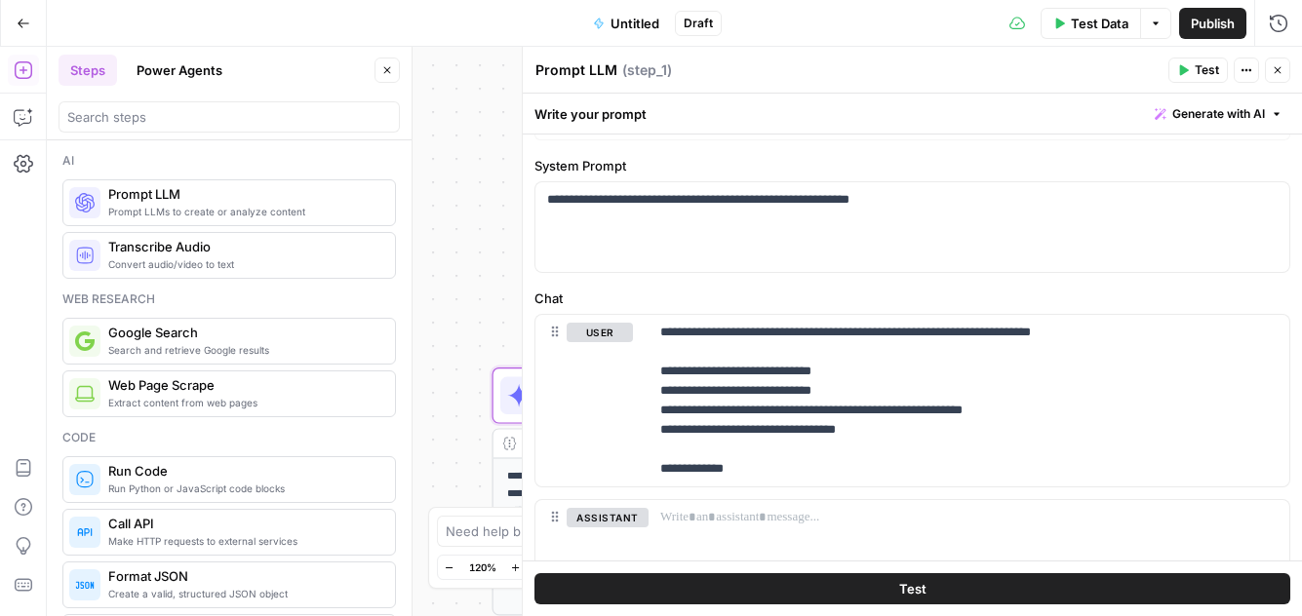 Image resolution: width=1302 pixels, height=616 pixels. I want to click on button: Generate with AI, so click(1218, 114).